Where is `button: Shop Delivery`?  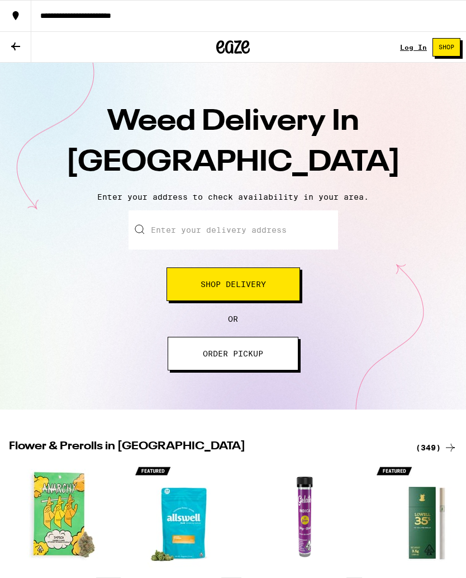 button: Shop Delivery is located at coordinates (233, 284).